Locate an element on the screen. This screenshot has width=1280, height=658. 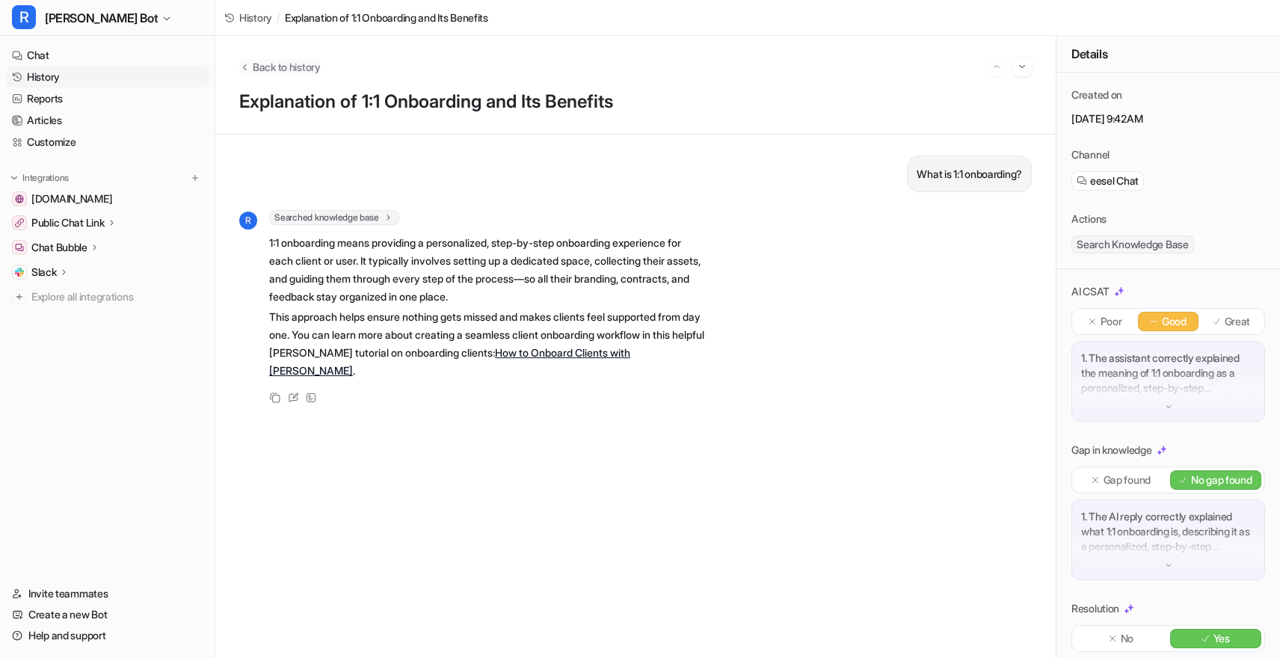
a: Invite teammates is located at coordinates (107, 594).